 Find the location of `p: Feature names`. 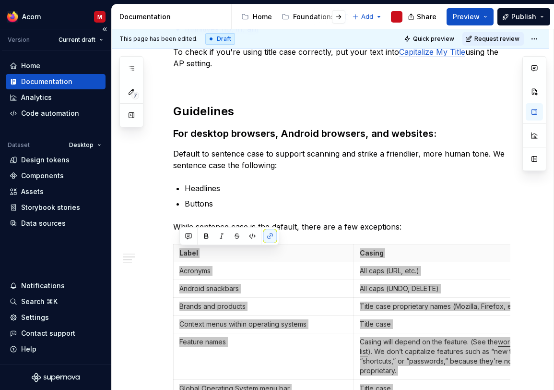

p: Feature names is located at coordinates (263, 342).